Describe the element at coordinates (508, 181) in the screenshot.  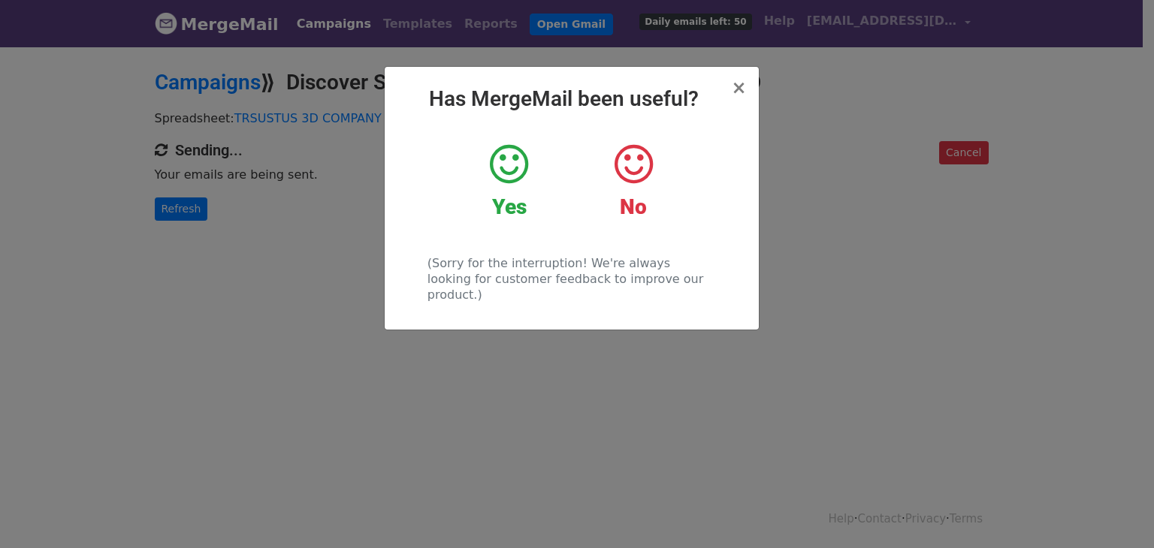
I see `a: Yes` at that location.